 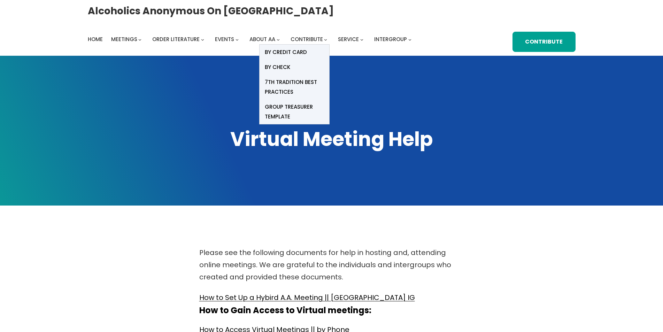 What do you see at coordinates (307, 39) in the screenshot?
I see `span: Contribute` at bounding box center [307, 39].